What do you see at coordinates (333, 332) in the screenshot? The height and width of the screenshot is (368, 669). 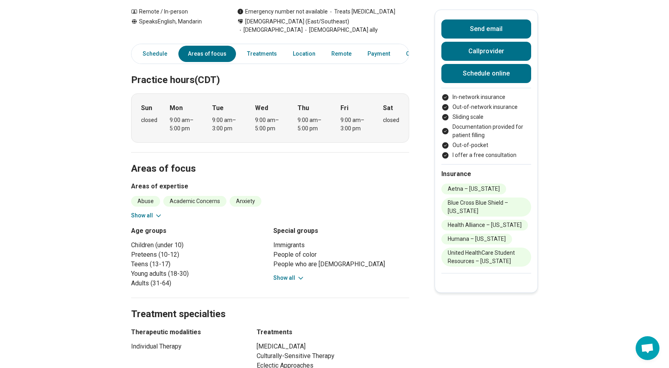 I see `h3: Treatments` at bounding box center [333, 332].